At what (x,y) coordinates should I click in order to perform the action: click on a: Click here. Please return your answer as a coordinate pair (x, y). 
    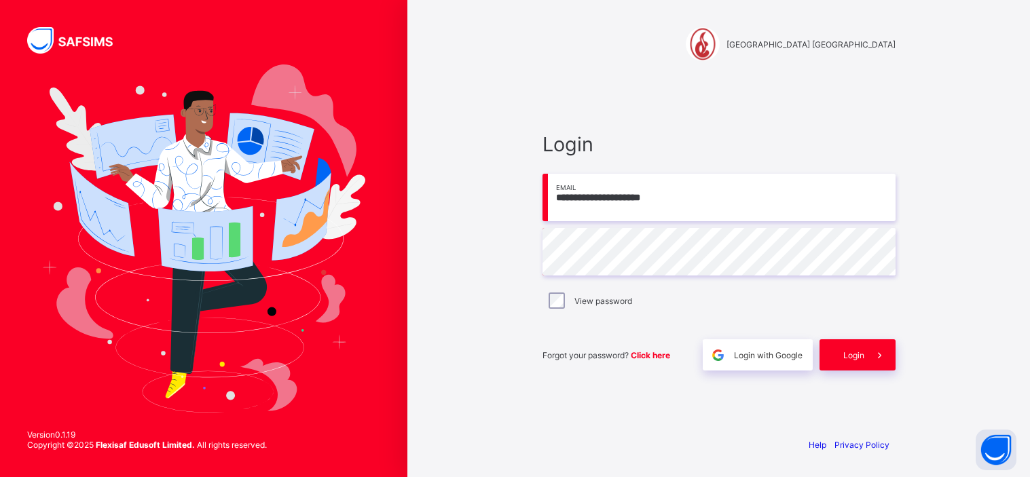
    Looking at the image, I should click on (650, 355).